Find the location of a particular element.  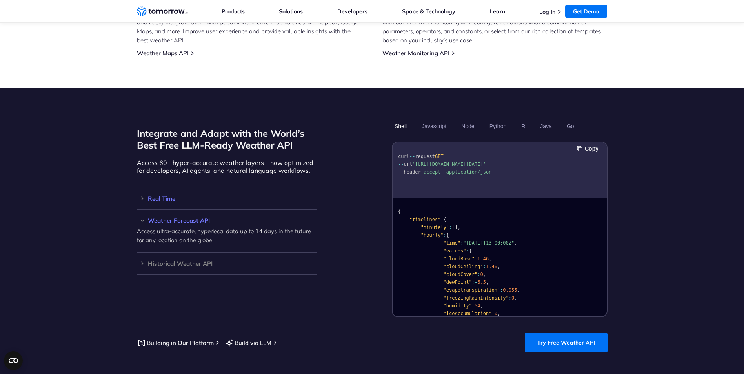

span: url is located at coordinates (408, 164).